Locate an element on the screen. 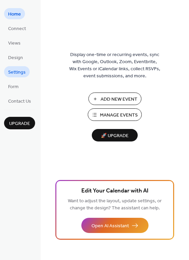 The image size is (189, 260). span: Design is located at coordinates (16, 58).